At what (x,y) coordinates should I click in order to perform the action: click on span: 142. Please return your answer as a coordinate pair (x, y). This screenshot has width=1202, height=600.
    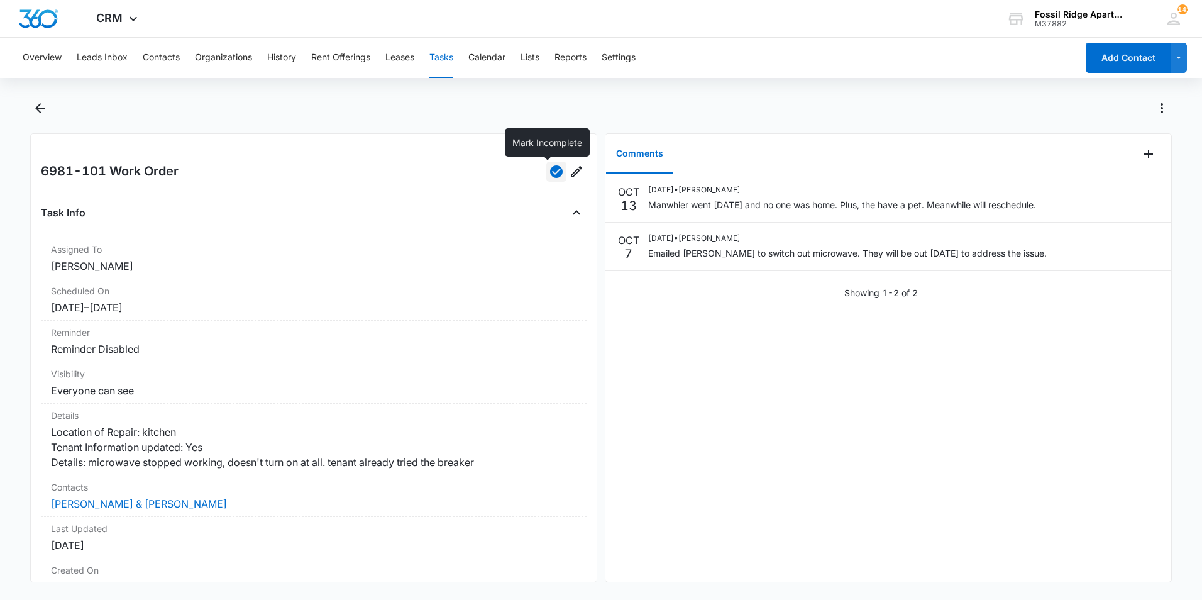
    Looking at the image, I should click on (1183, 9).